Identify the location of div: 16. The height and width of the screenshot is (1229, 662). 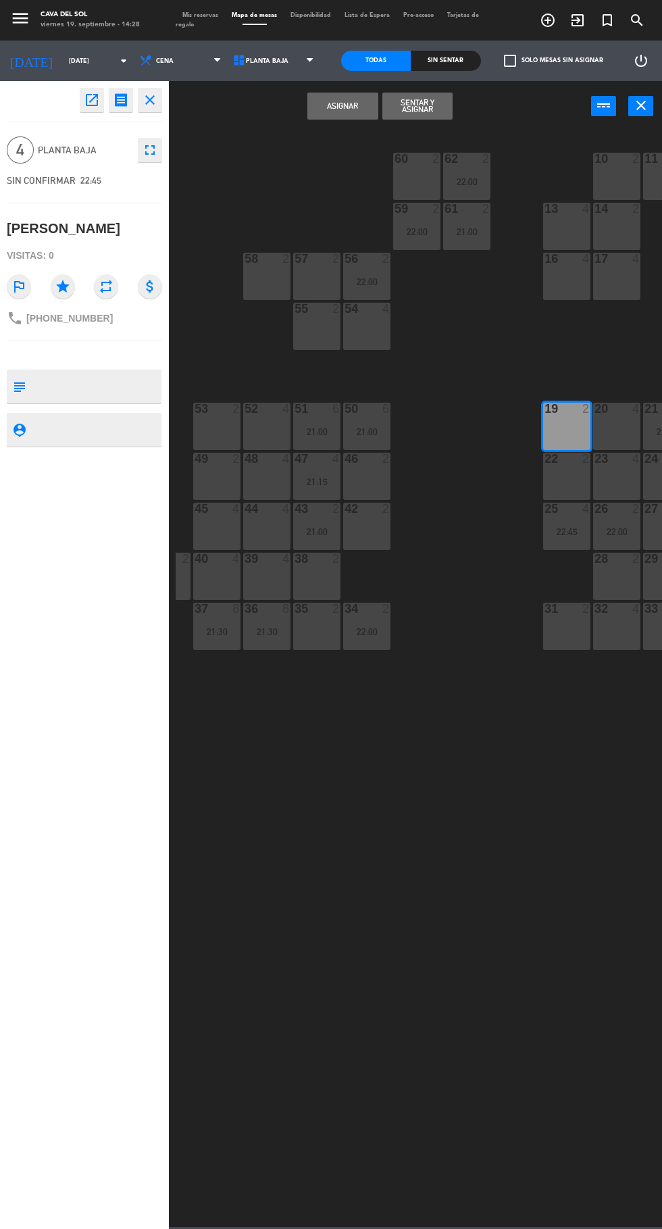
(545, 259).